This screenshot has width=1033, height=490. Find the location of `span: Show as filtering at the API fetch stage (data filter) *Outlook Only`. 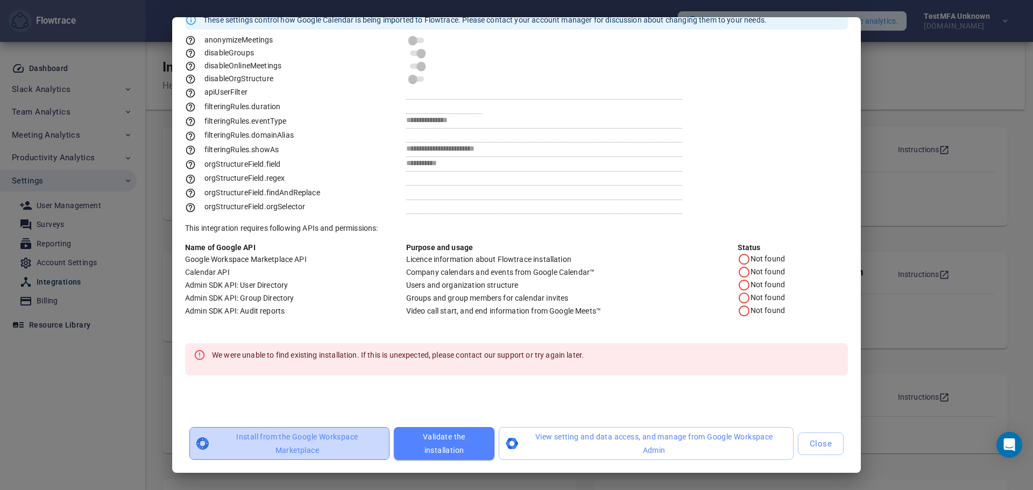

span: Show as filtering at the API fetch stage (data filter) *Outlook Only is located at coordinates (232, 150).